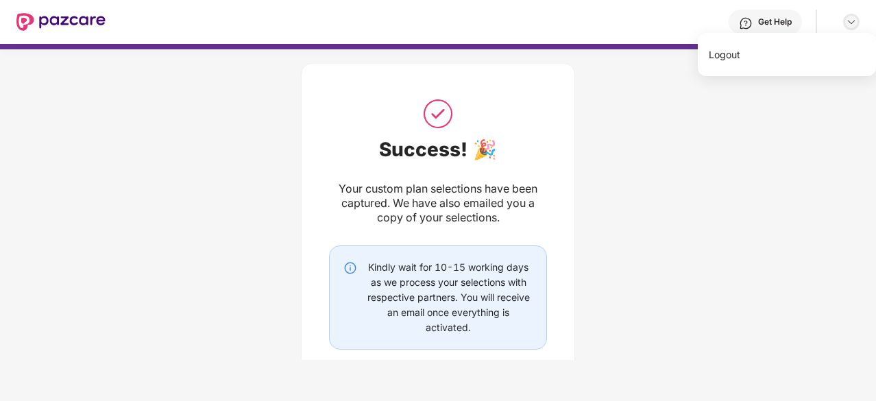  What do you see at coordinates (775, 22) in the screenshot?
I see `div: Get Help` at bounding box center [775, 22].